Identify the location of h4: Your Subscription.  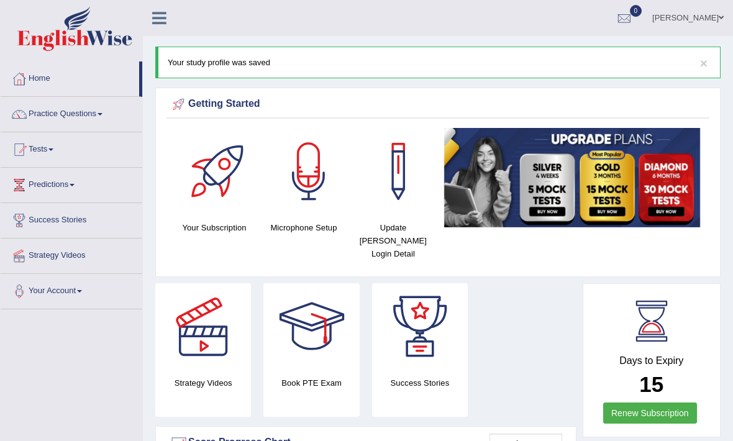
(214, 227).